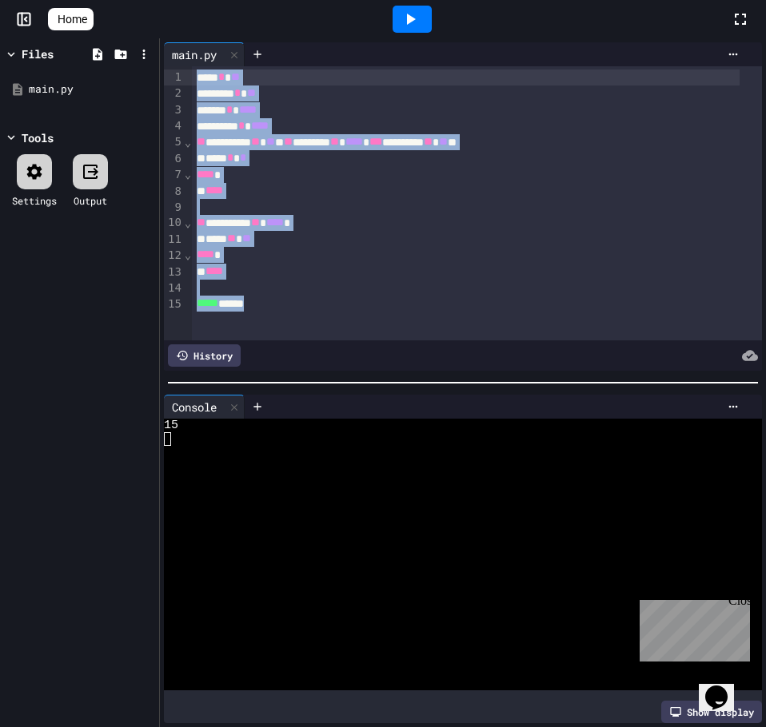 The width and height of the screenshot is (766, 727). What do you see at coordinates (173, 305) in the screenshot?
I see `div: 15` at bounding box center [173, 305].